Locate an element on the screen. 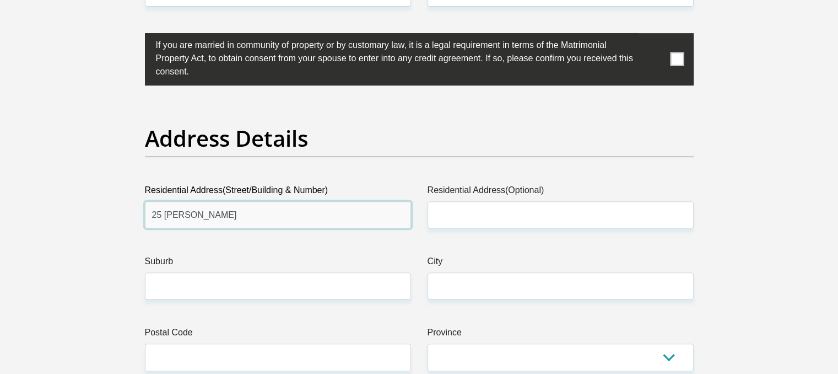  label: Postal Code is located at coordinates (278, 334).